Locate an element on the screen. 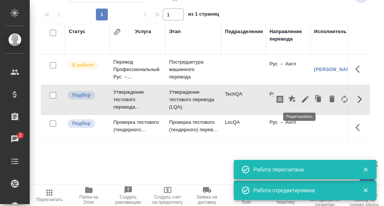 The width and height of the screenshot is (384, 206). button: Заявка на доставку is located at coordinates (207, 196).